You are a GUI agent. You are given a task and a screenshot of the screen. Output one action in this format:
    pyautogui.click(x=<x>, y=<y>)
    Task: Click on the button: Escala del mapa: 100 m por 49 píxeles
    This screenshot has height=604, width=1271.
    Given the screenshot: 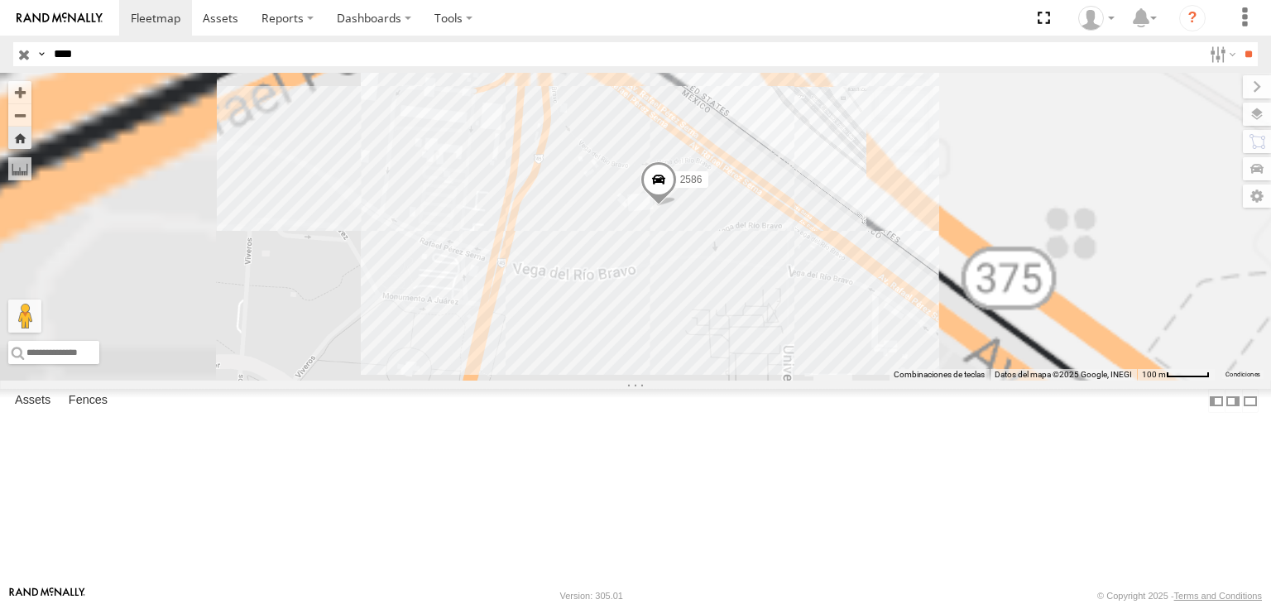 What is the action you would take?
    pyautogui.click(x=1176, y=375)
    